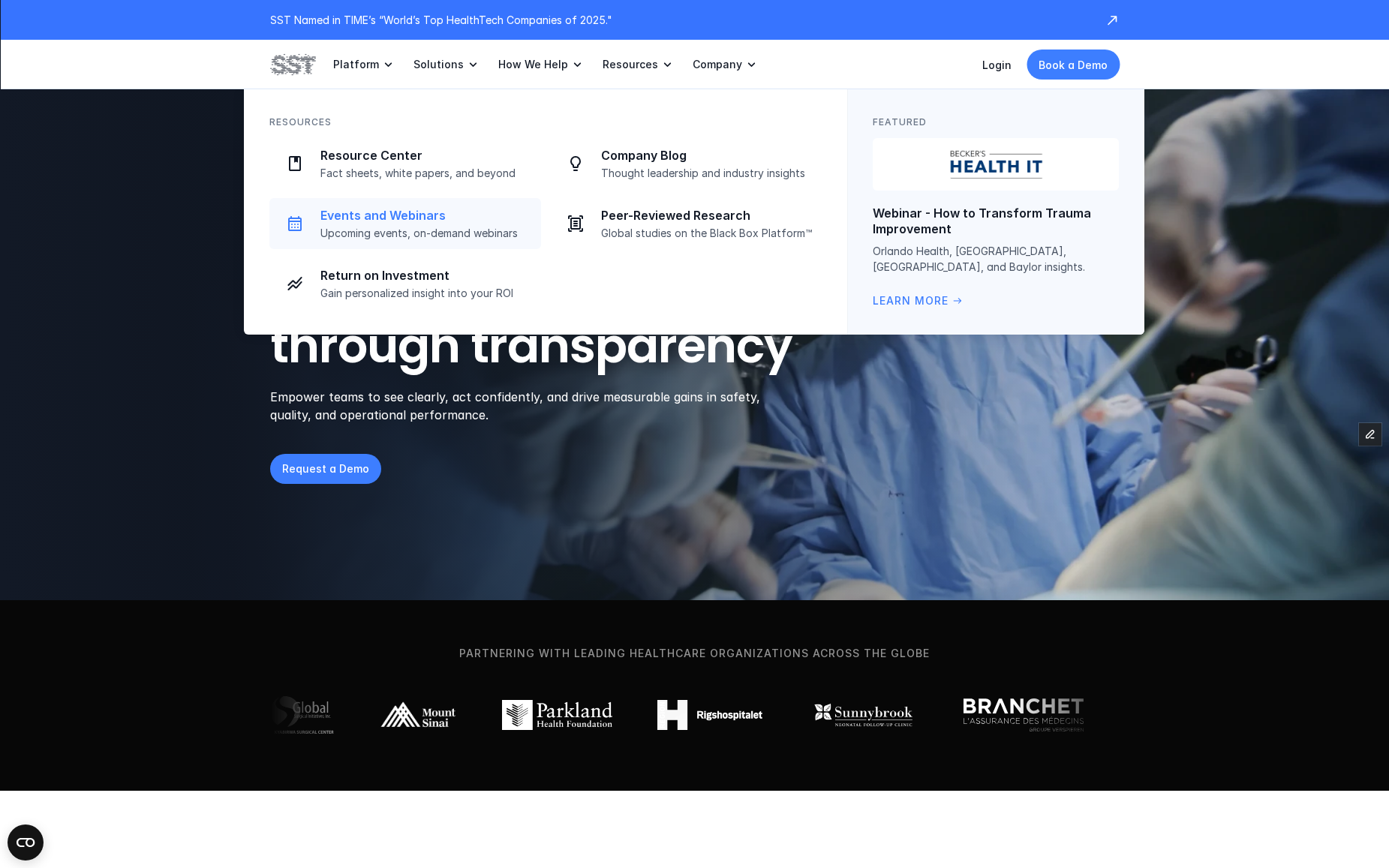 The height and width of the screenshot is (868, 1389). Describe the element at coordinates (717, 65) in the screenshot. I see `p: Company` at that location.